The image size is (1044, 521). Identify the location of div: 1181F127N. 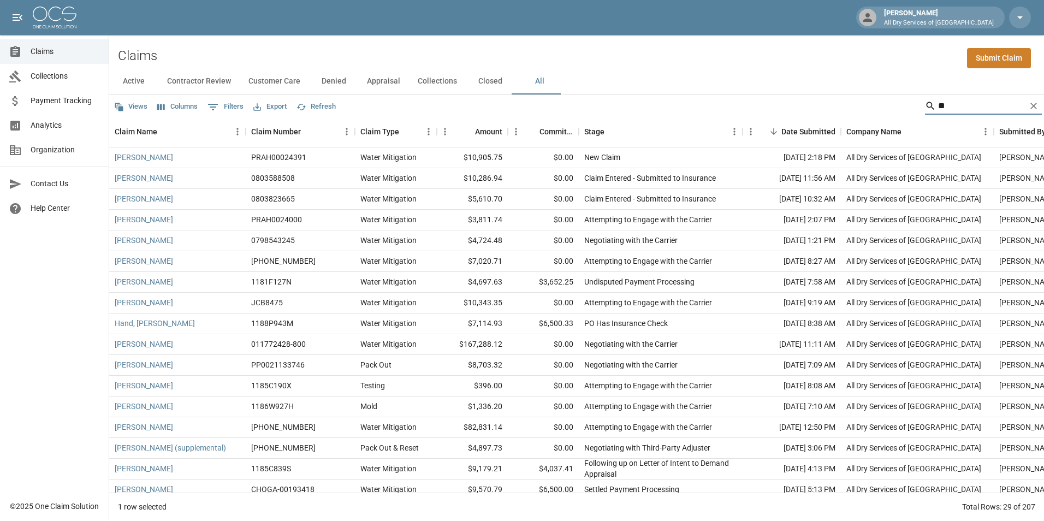
(271, 282).